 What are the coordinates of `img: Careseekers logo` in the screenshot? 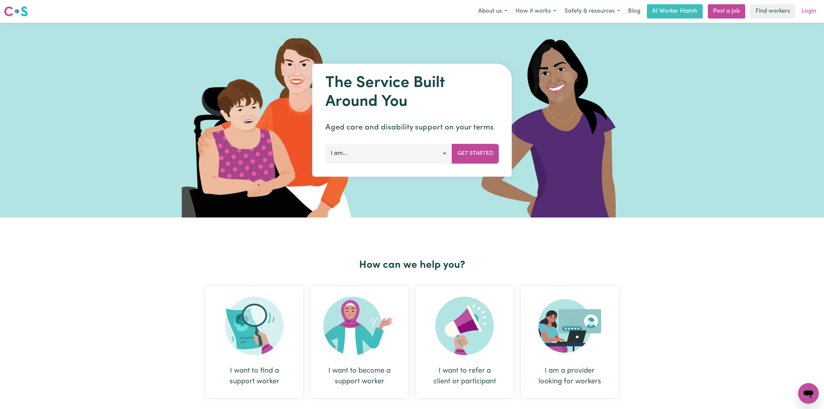 It's located at (16, 11).